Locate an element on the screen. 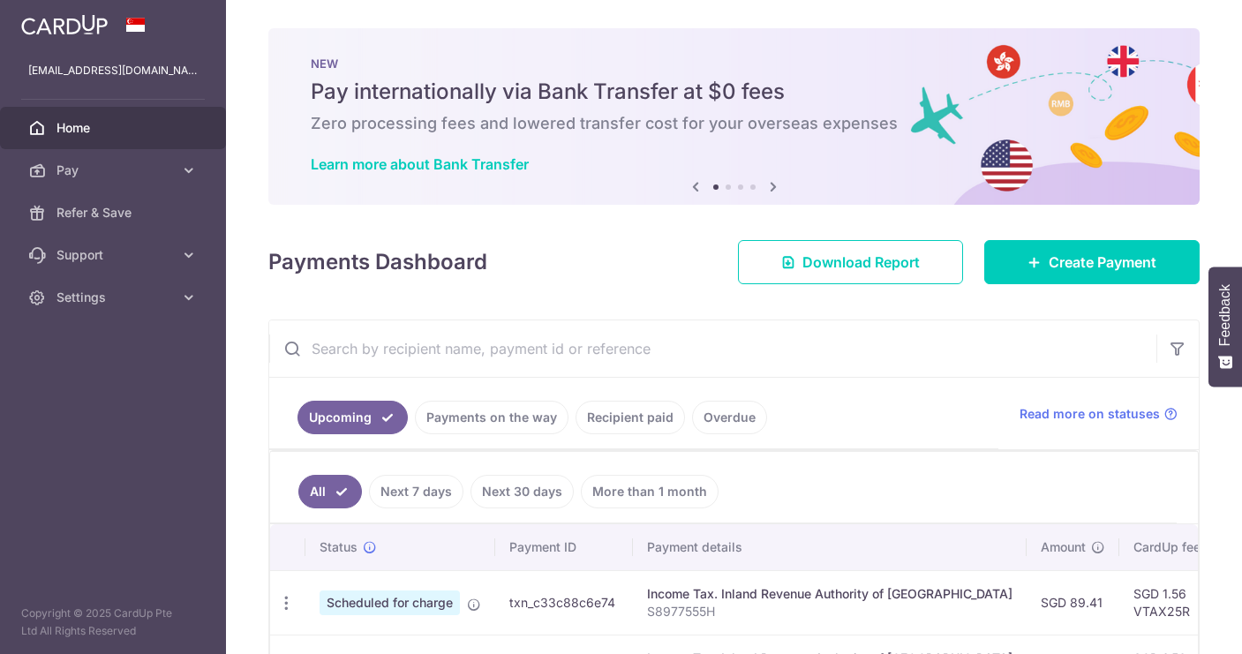 Image resolution: width=1242 pixels, height=654 pixels. span: Create Payment is located at coordinates (1103, 262).